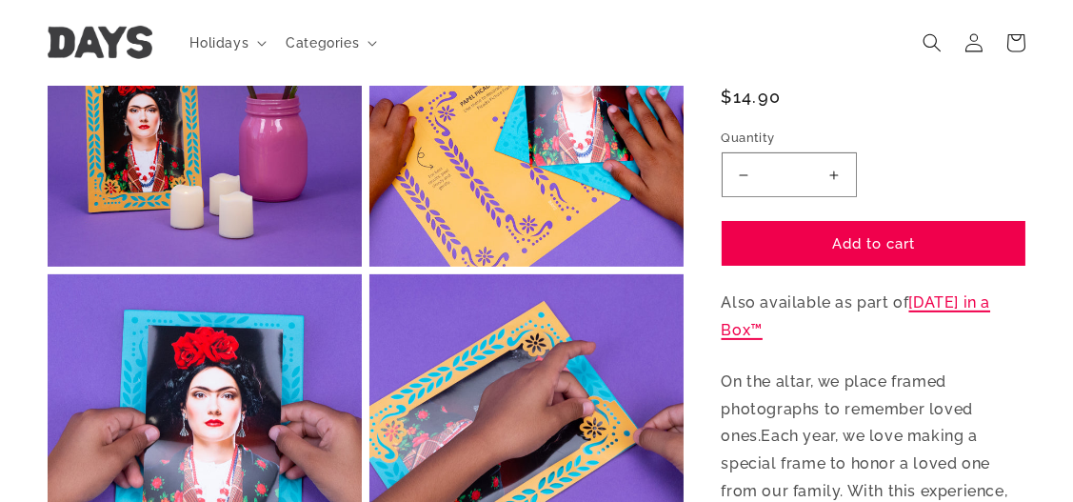  Describe the element at coordinates (932, 43) in the screenshot. I see `summary: Search` at that location.